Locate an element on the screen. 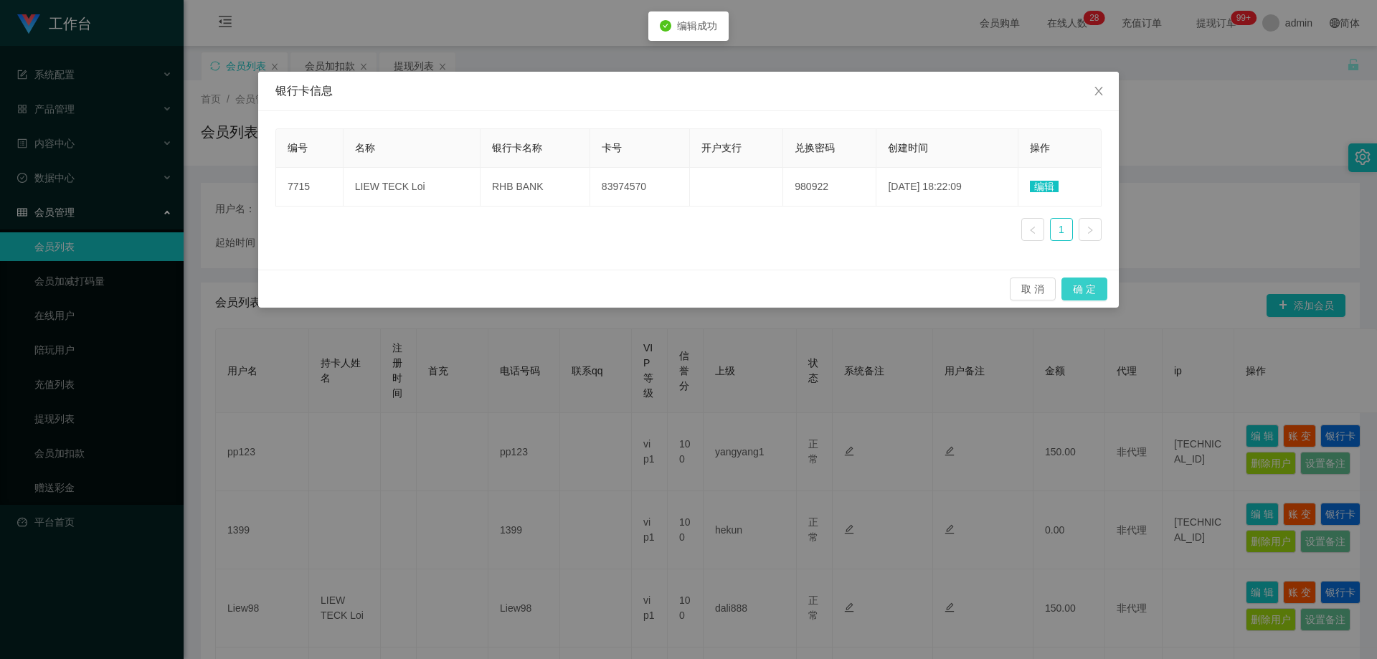 This screenshot has width=1377, height=659. button: 确 定 is located at coordinates (1085, 289).